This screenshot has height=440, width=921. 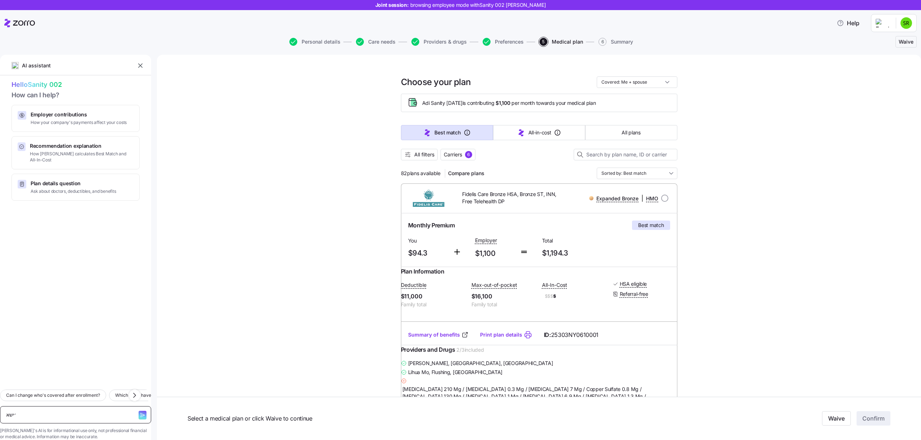 What do you see at coordinates (907, 23) in the screenshot?
I see `img: 56287671718c7df94e29473e862df29f` at bounding box center [907, 23].